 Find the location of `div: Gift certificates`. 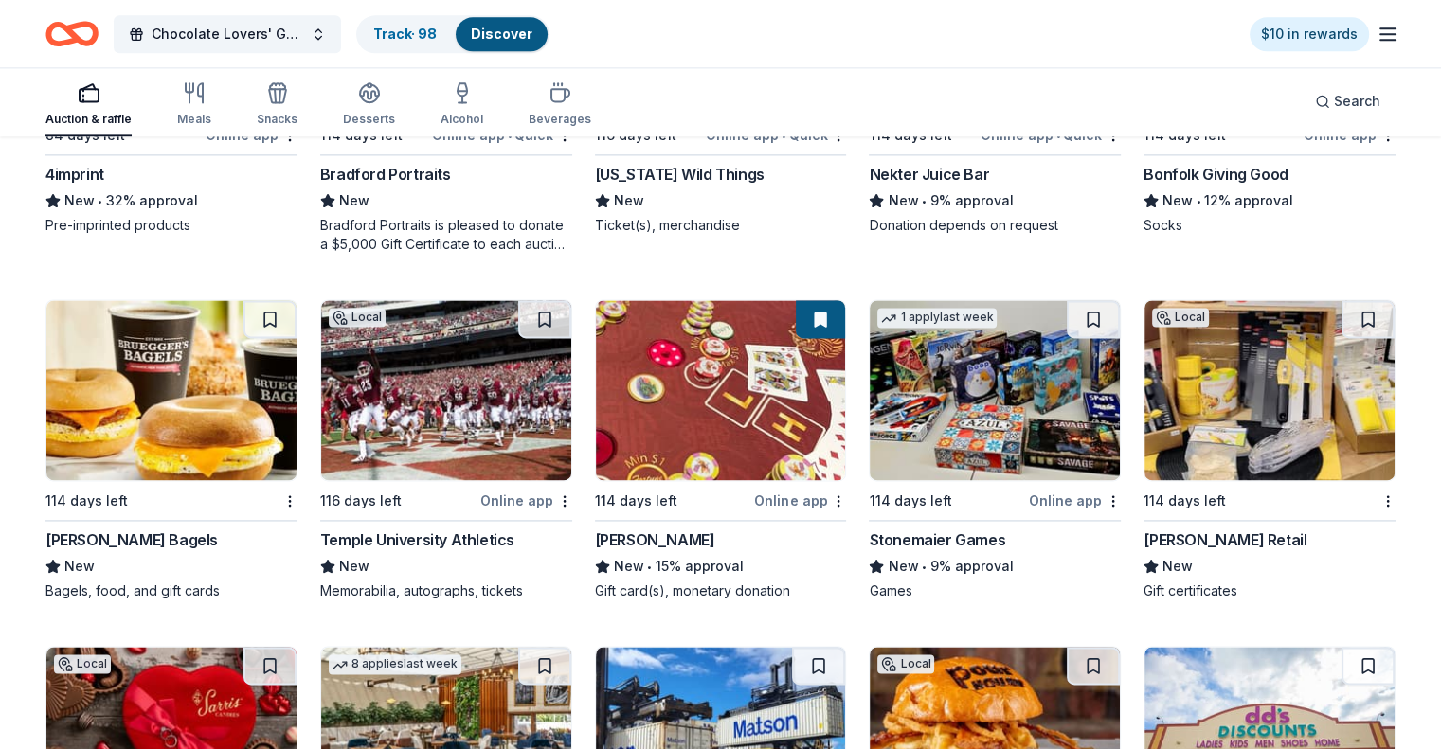

div: Gift certificates is located at coordinates (1269, 591).